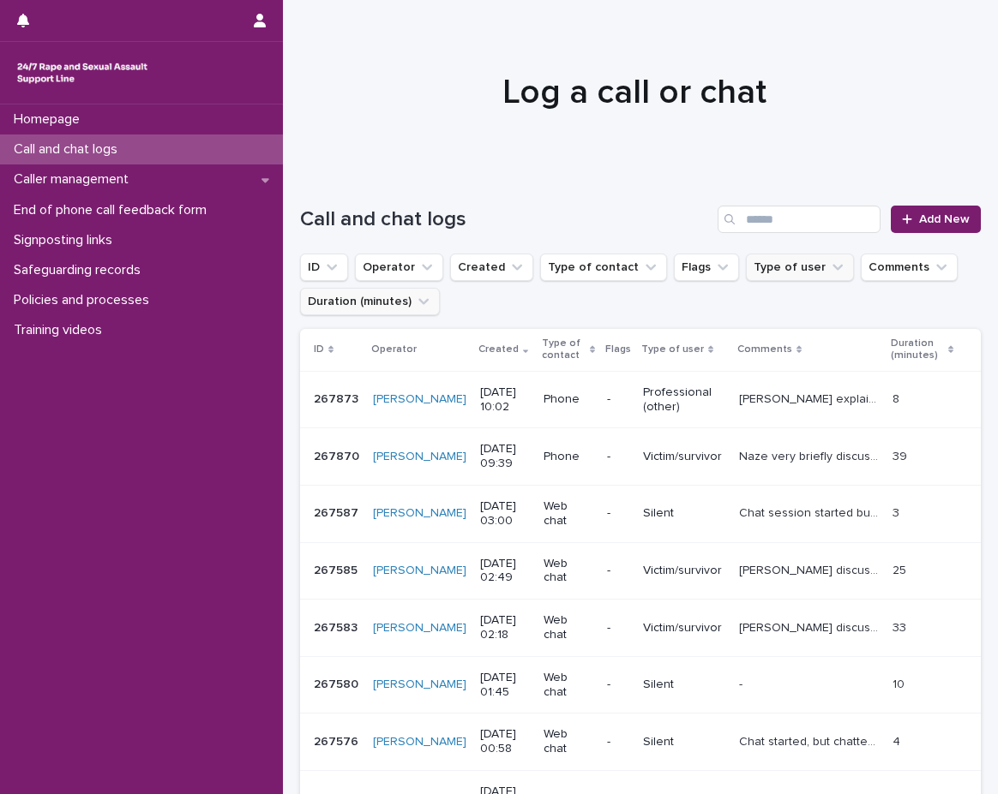 The image size is (998, 794). Describe the element at coordinates (491, 267) in the screenshot. I see `button: Created` at that location.